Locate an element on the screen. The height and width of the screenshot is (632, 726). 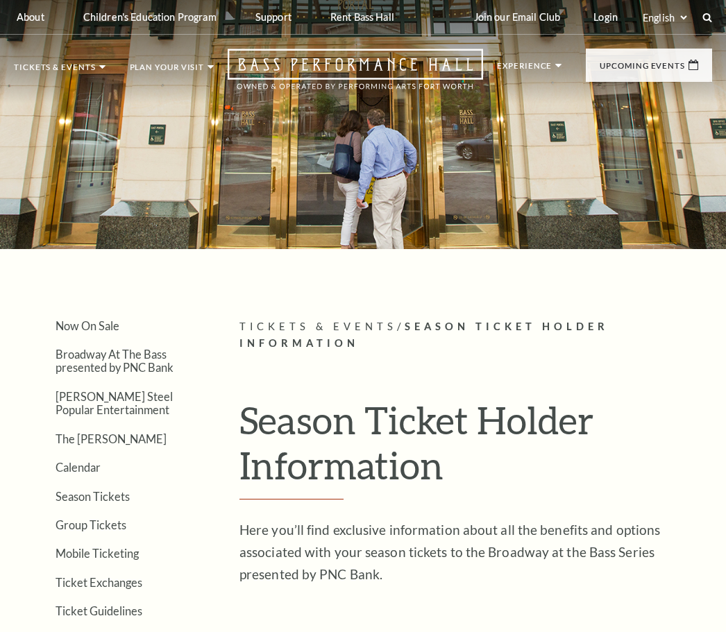
p: Experience is located at coordinates (524, 69).